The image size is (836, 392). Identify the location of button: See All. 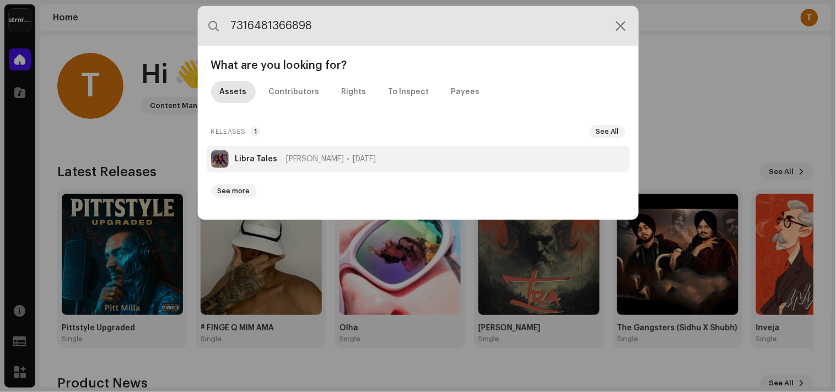
(607, 132).